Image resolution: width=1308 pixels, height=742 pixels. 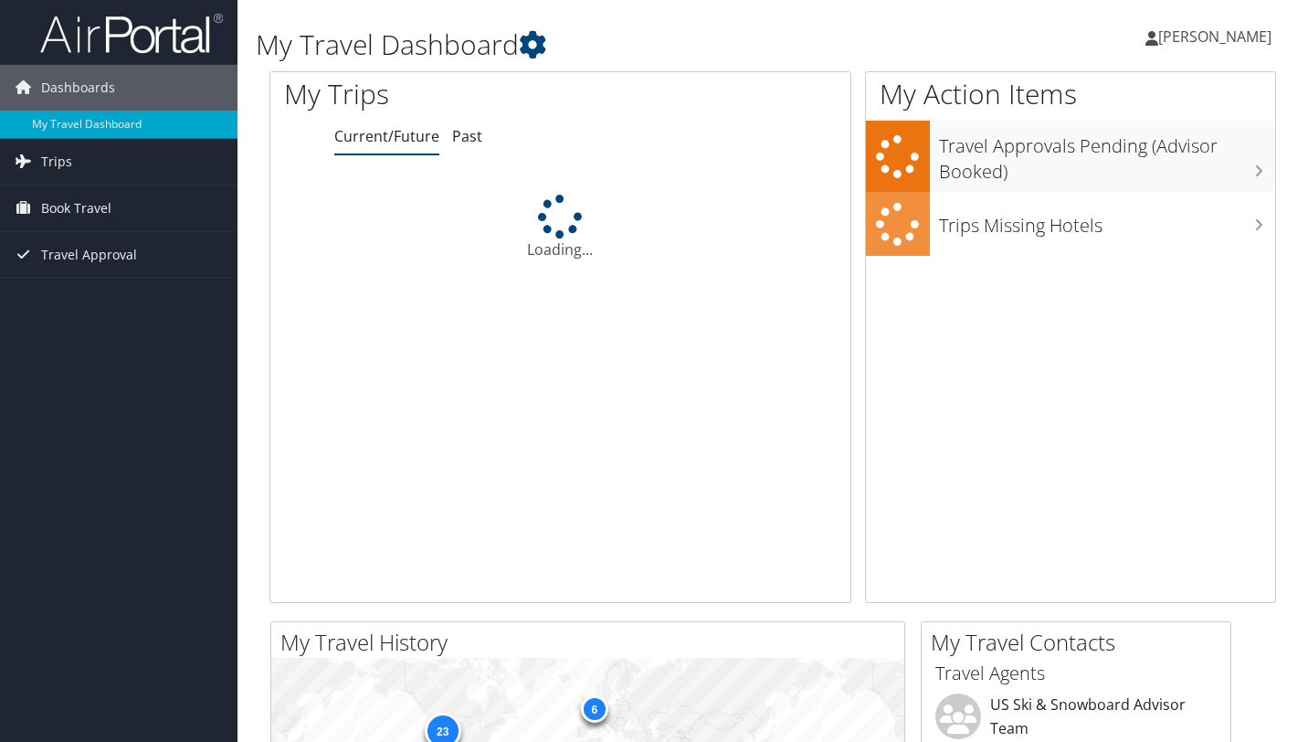 I want to click on div: 6, so click(x=594, y=709).